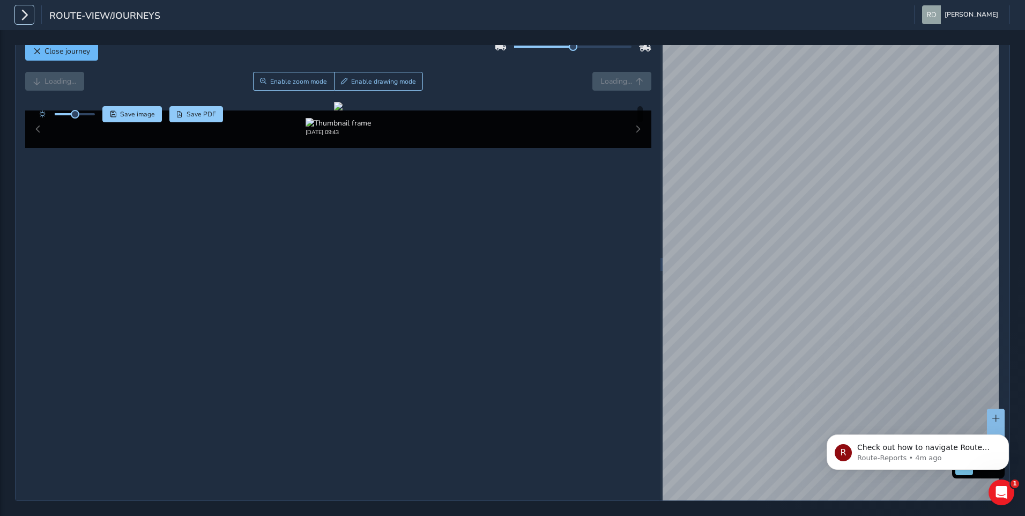  I want to click on span: Enable zoom mode, so click(299, 81).